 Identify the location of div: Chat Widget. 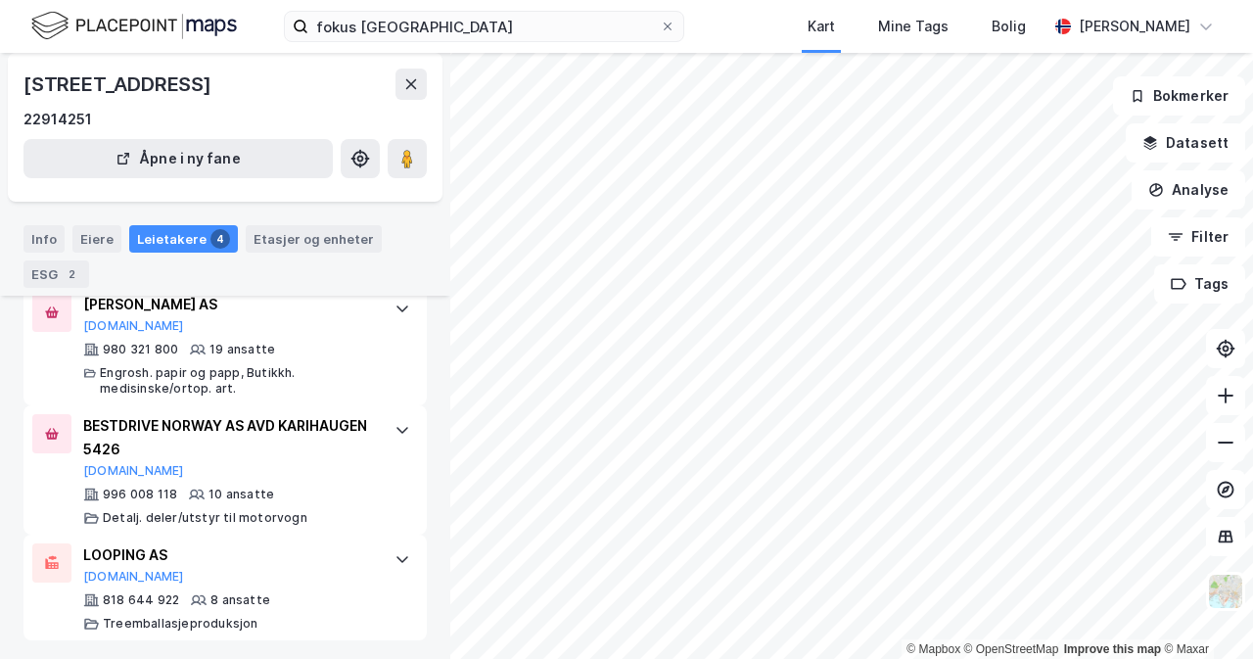
(1204, 612).